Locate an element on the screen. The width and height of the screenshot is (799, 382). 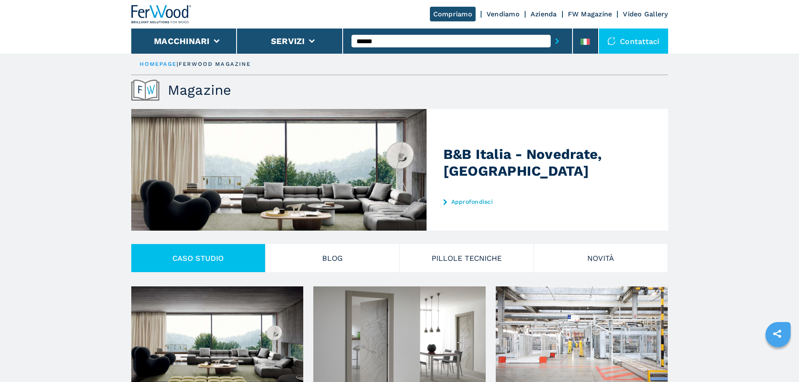
button: submit-button is located at coordinates (557, 41).